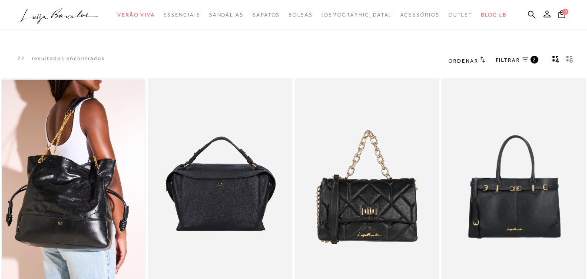  What do you see at coordinates (182, 15) in the screenshot?
I see `span: Essenciais` at bounding box center [182, 15].